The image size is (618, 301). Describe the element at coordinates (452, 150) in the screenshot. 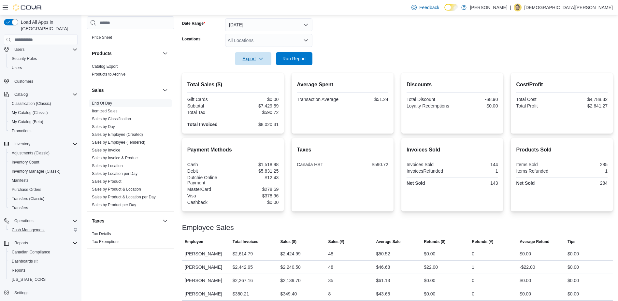

I see `h2: Invoices Sold` at that location.